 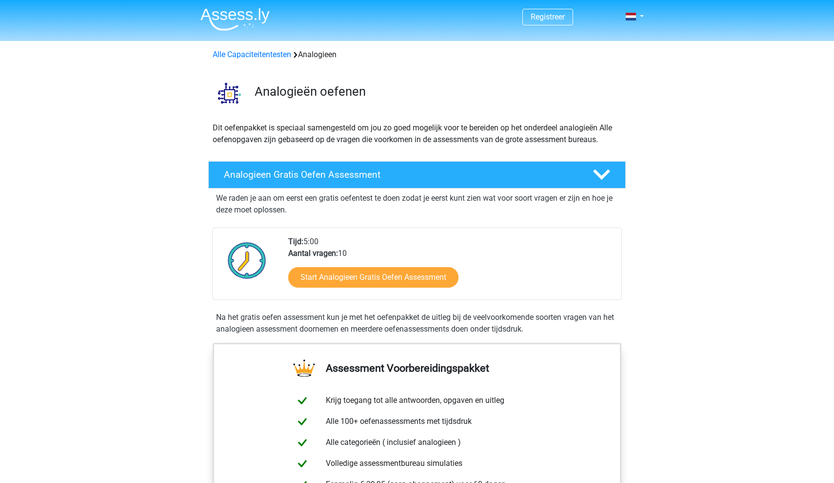 What do you see at coordinates (313, 253) in the screenshot?
I see `b: Aantal vragen:` at bounding box center [313, 253].